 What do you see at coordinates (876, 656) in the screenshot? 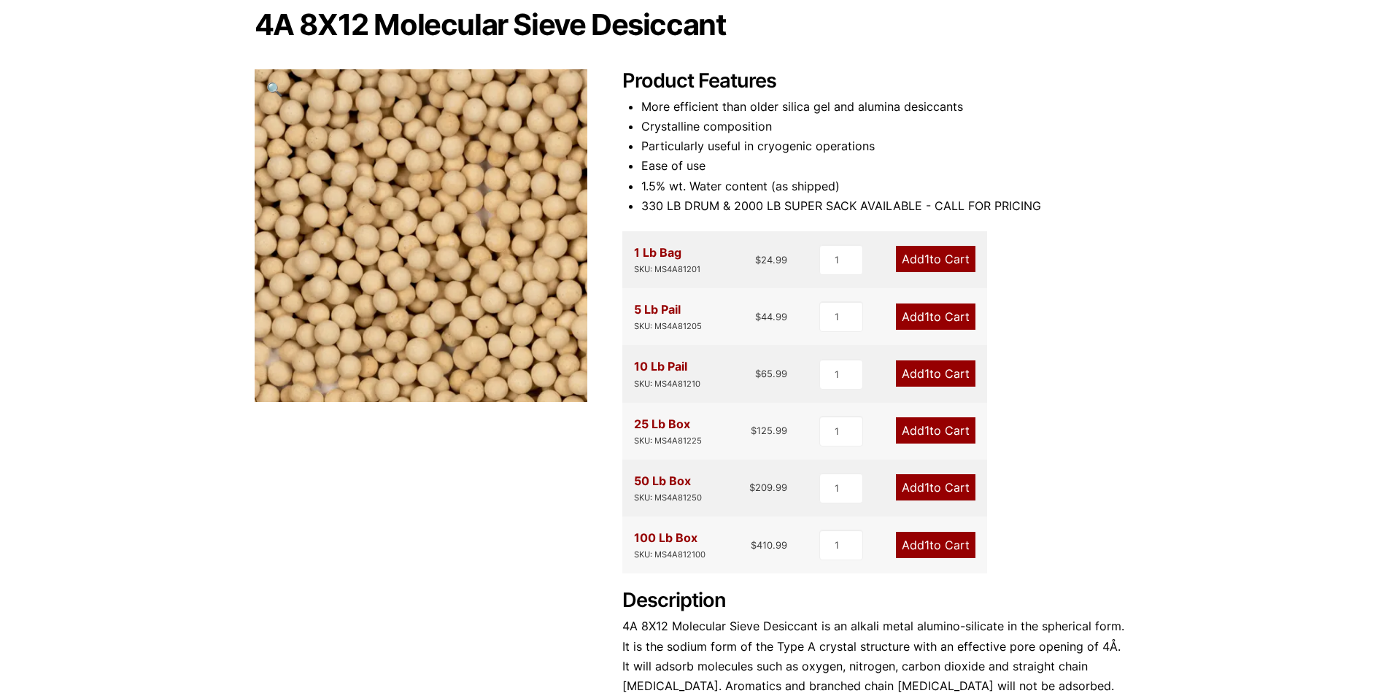
I see `p: 4A 8X12 Molecular Sieve Desiccant is an alkali metal alumino-silicate in the spherical form. It i...` at bounding box center [876, 656].